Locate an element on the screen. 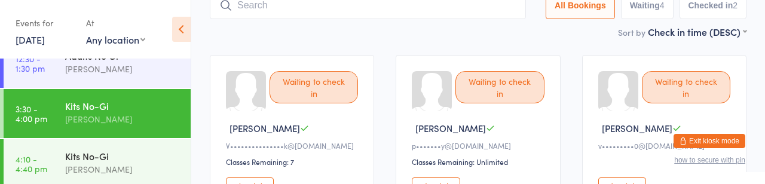 The width and height of the screenshot is (765, 184). label: Sort by is located at coordinates (632, 32).